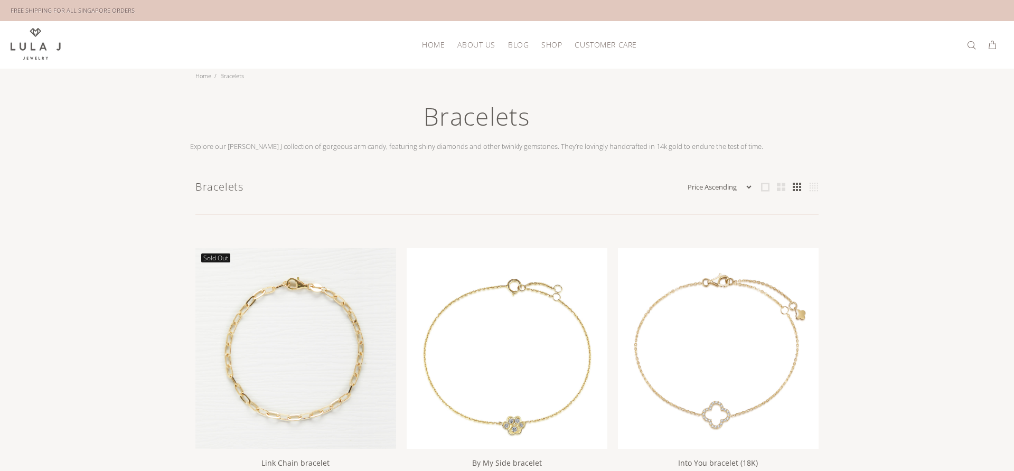  I want to click on a: Link Chain bracelet, so click(295, 463).